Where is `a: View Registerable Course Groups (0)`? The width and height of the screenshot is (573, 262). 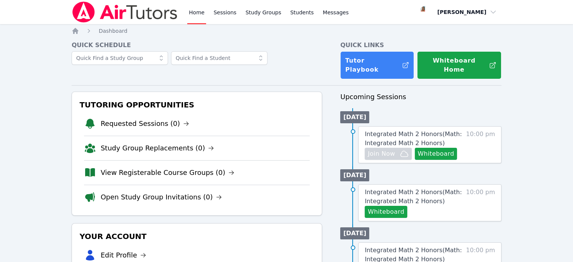
a: View Registerable Course Groups (0) is located at coordinates (167, 173).